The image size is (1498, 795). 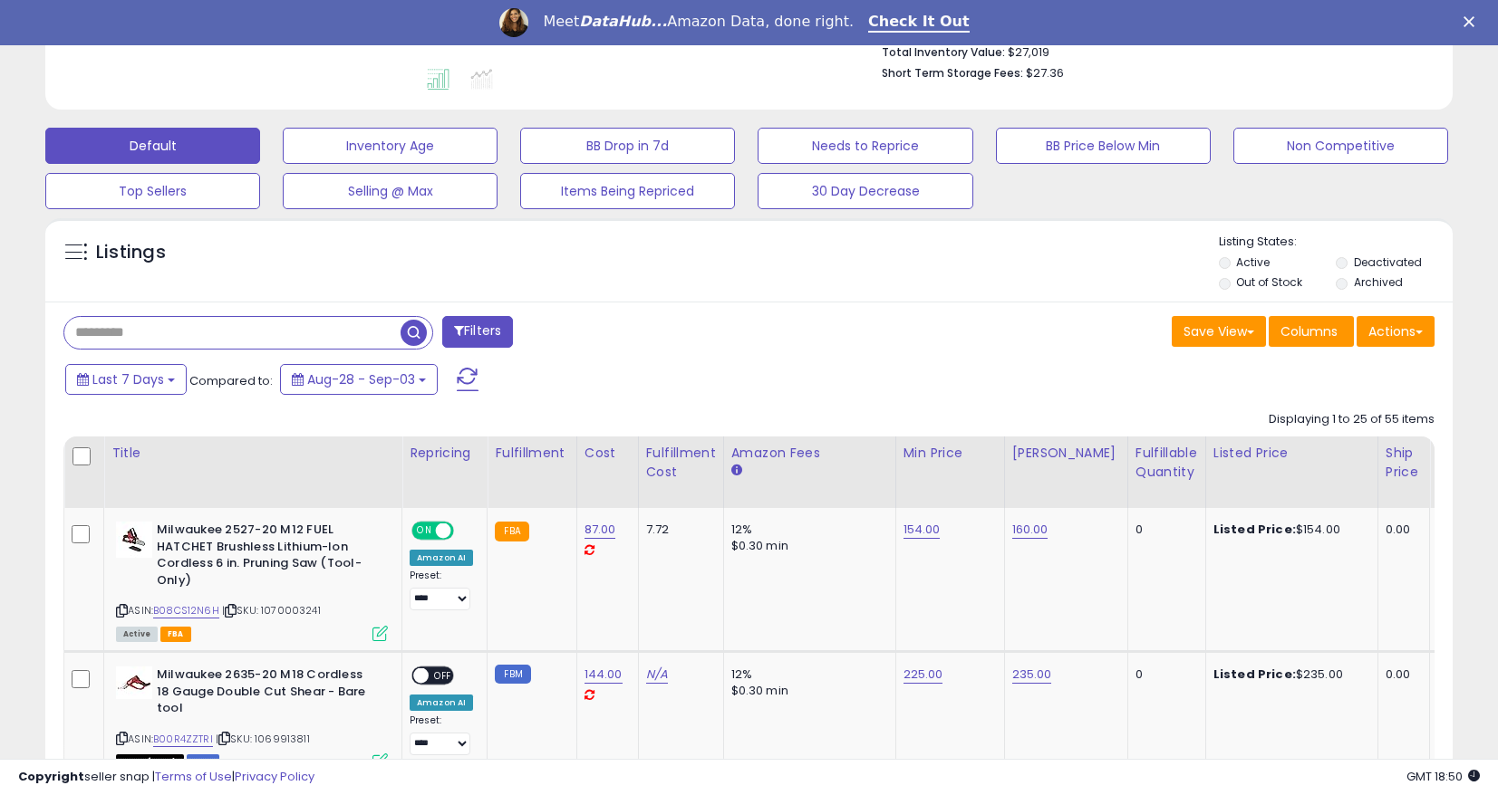 What do you see at coordinates (1252, 262) in the screenshot?
I see `label: Active` at bounding box center [1252, 262].